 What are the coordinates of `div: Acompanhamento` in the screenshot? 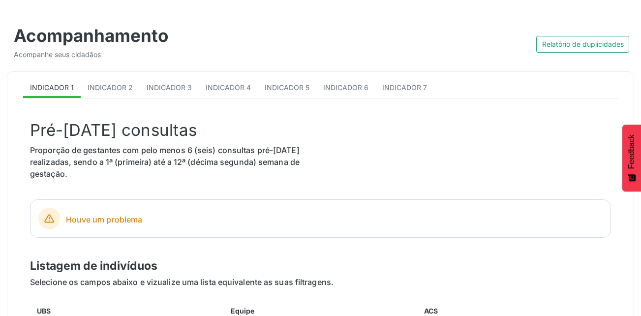 It's located at (164, 35).